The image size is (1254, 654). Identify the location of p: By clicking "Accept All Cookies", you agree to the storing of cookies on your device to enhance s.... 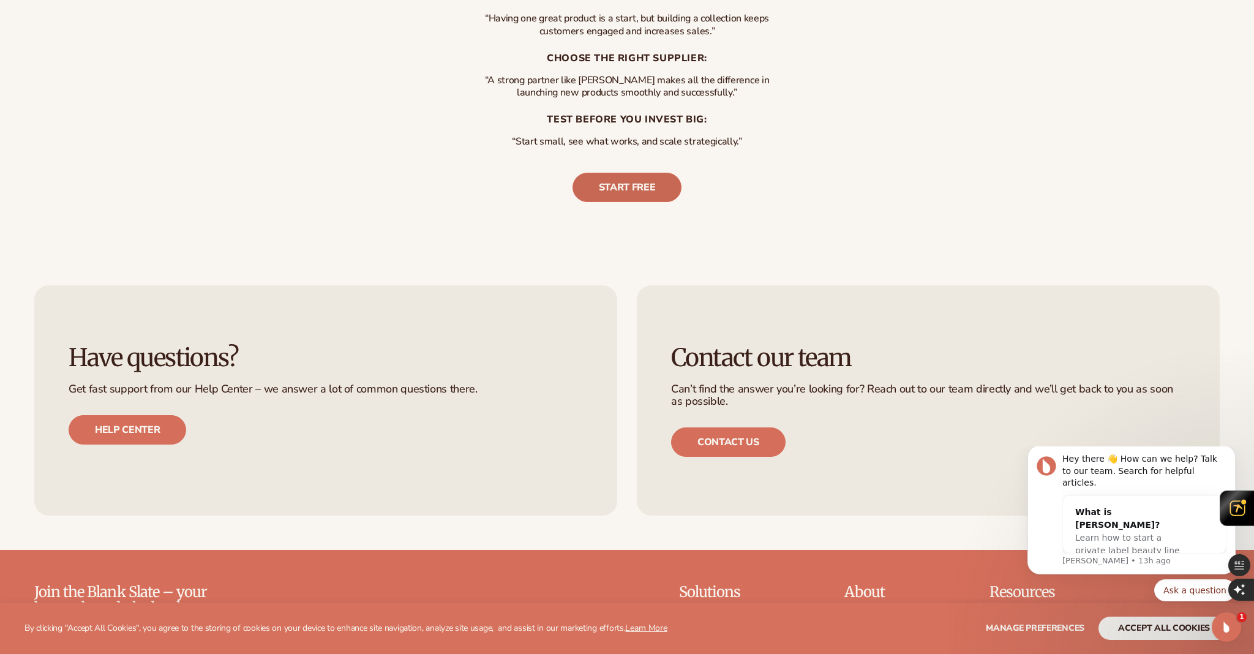
(346, 628).